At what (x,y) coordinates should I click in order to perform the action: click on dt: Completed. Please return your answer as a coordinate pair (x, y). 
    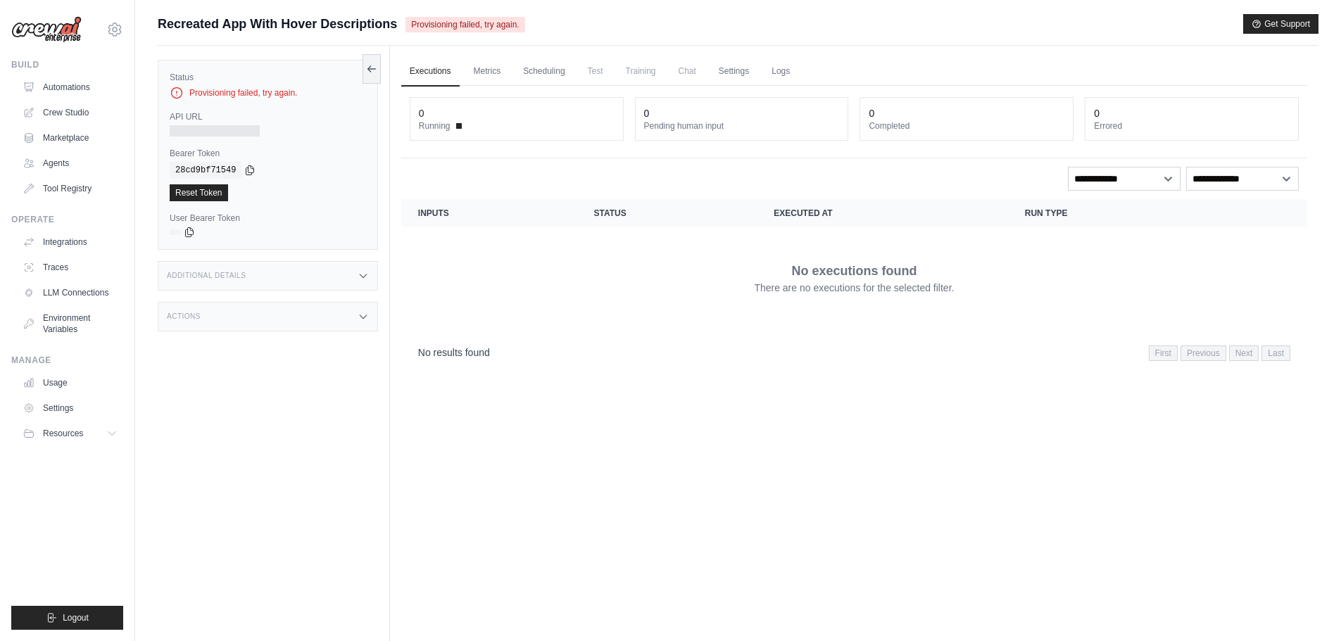
    Looking at the image, I should click on (967, 126).